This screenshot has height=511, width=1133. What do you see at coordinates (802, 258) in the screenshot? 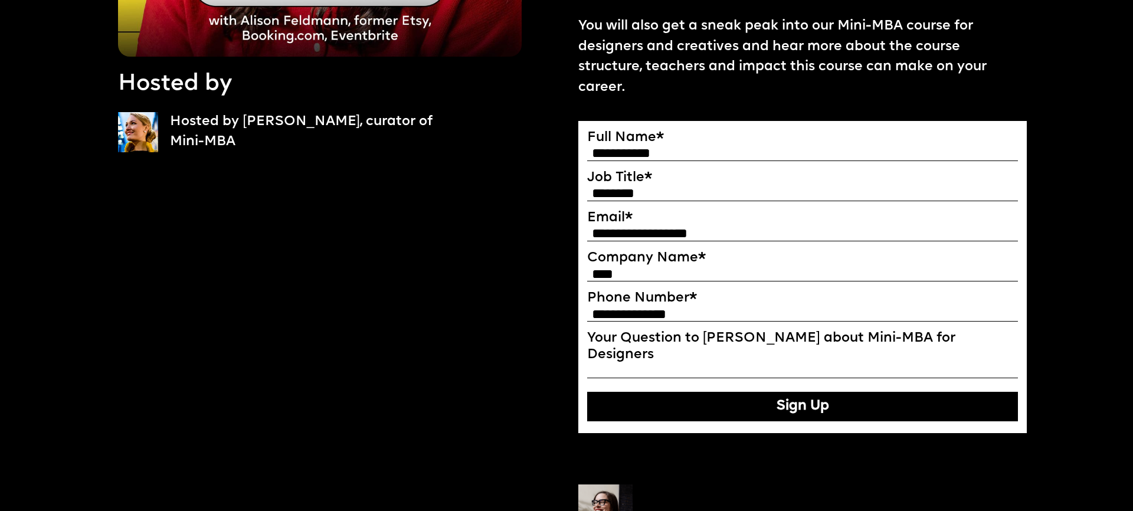
I see `label: Company Name` at bounding box center [802, 258].